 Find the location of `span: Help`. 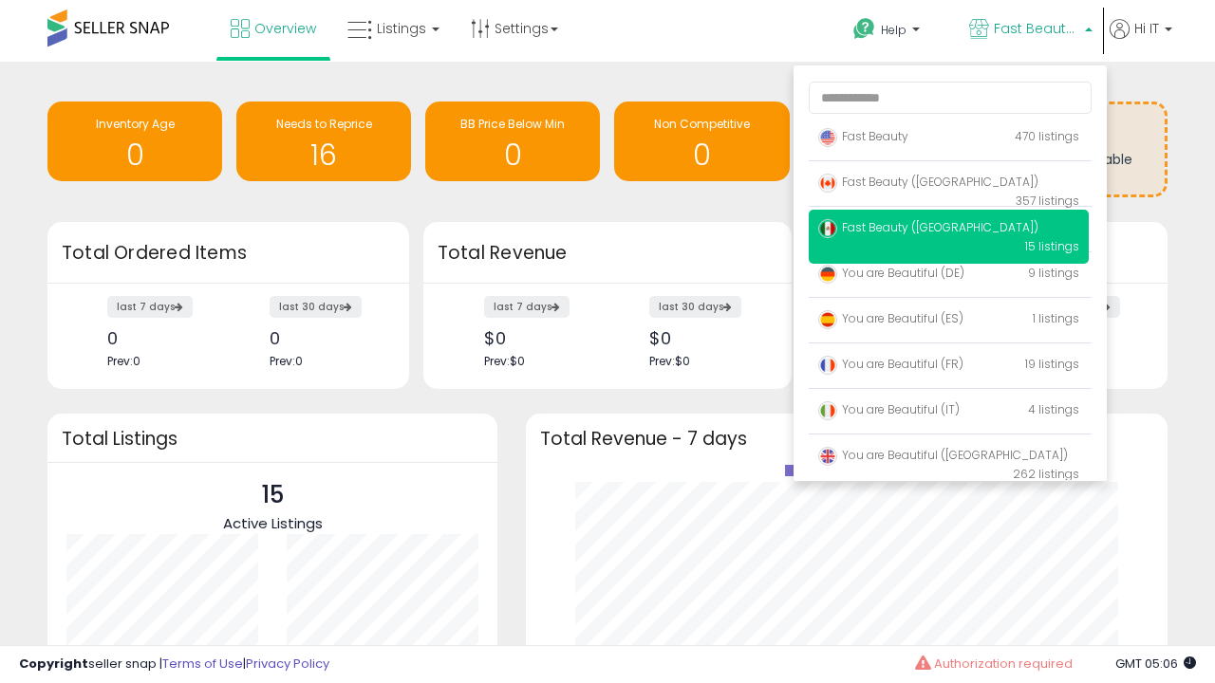

span: Help is located at coordinates (893, 29).